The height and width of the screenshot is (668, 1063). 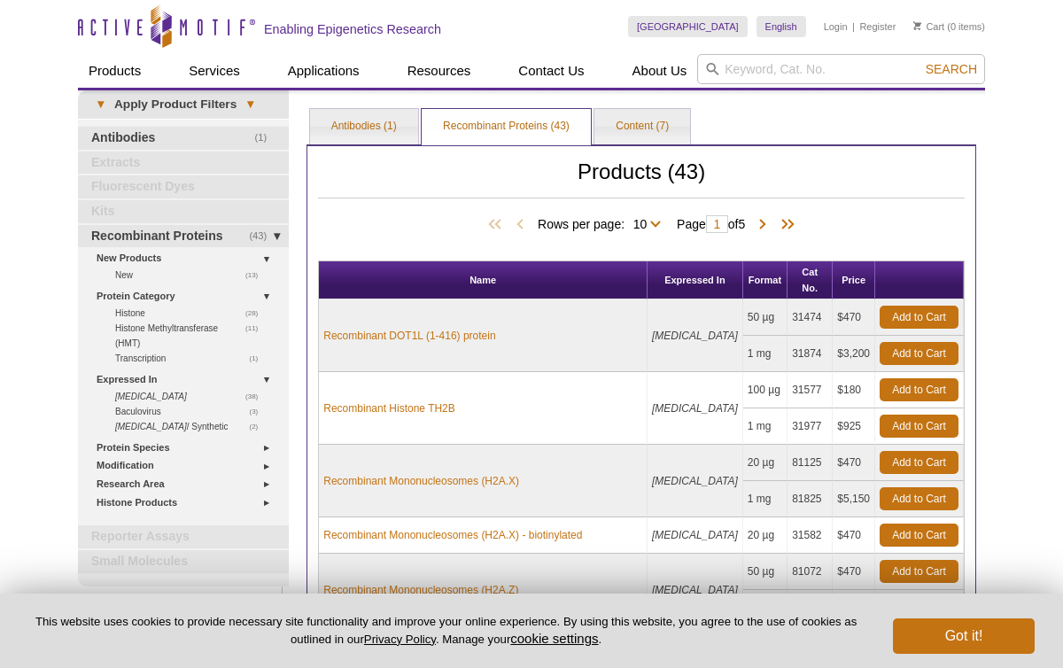 What do you see at coordinates (453, 535) in the screenshot?
I see `a: Recombinant Mononucleosomes (H2A.X) - biotinylated` at bounding box center [453, 535].